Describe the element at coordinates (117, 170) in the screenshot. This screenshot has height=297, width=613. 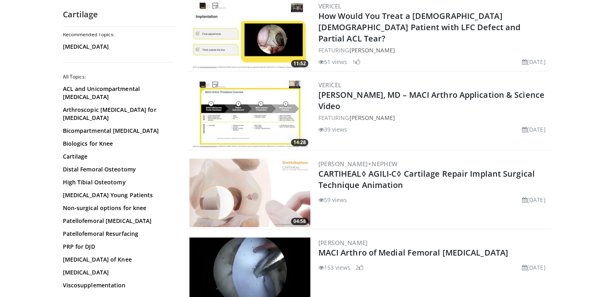
I see `a: Distal Femoral Osteotomy` at that location.